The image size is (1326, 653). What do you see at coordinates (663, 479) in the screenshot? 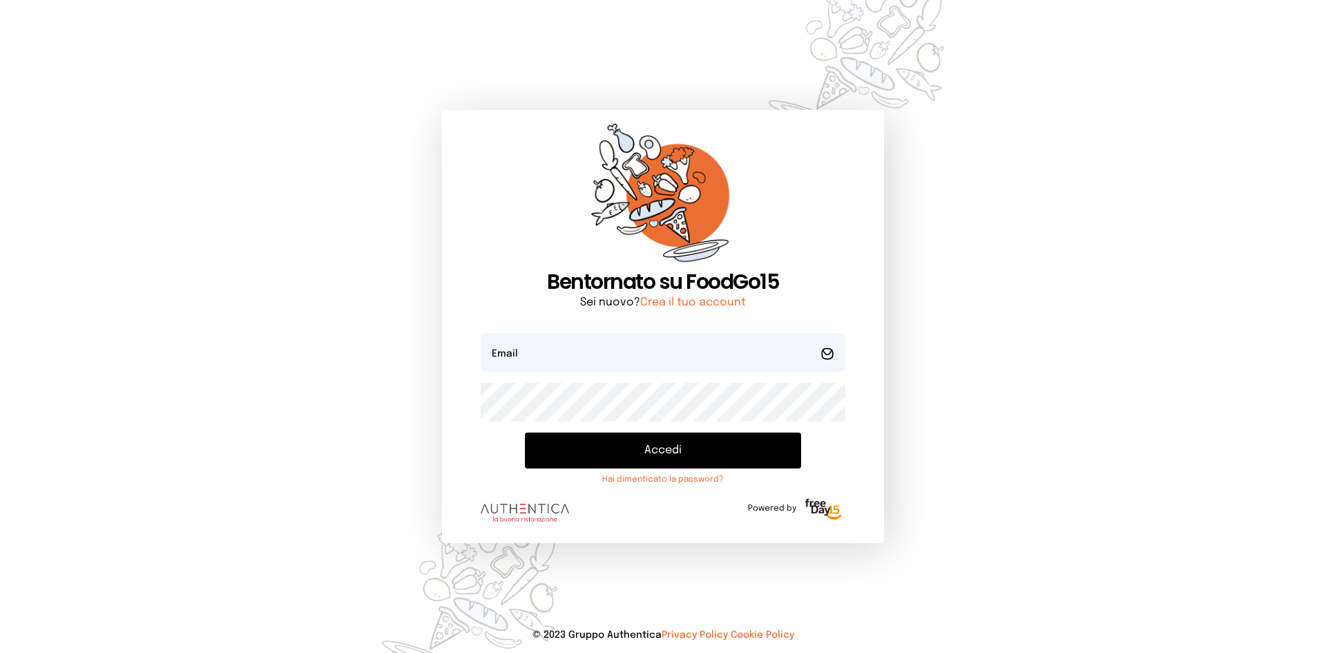
I see `a: Hai dimenticato la password?` at bounding box center [663, 479].